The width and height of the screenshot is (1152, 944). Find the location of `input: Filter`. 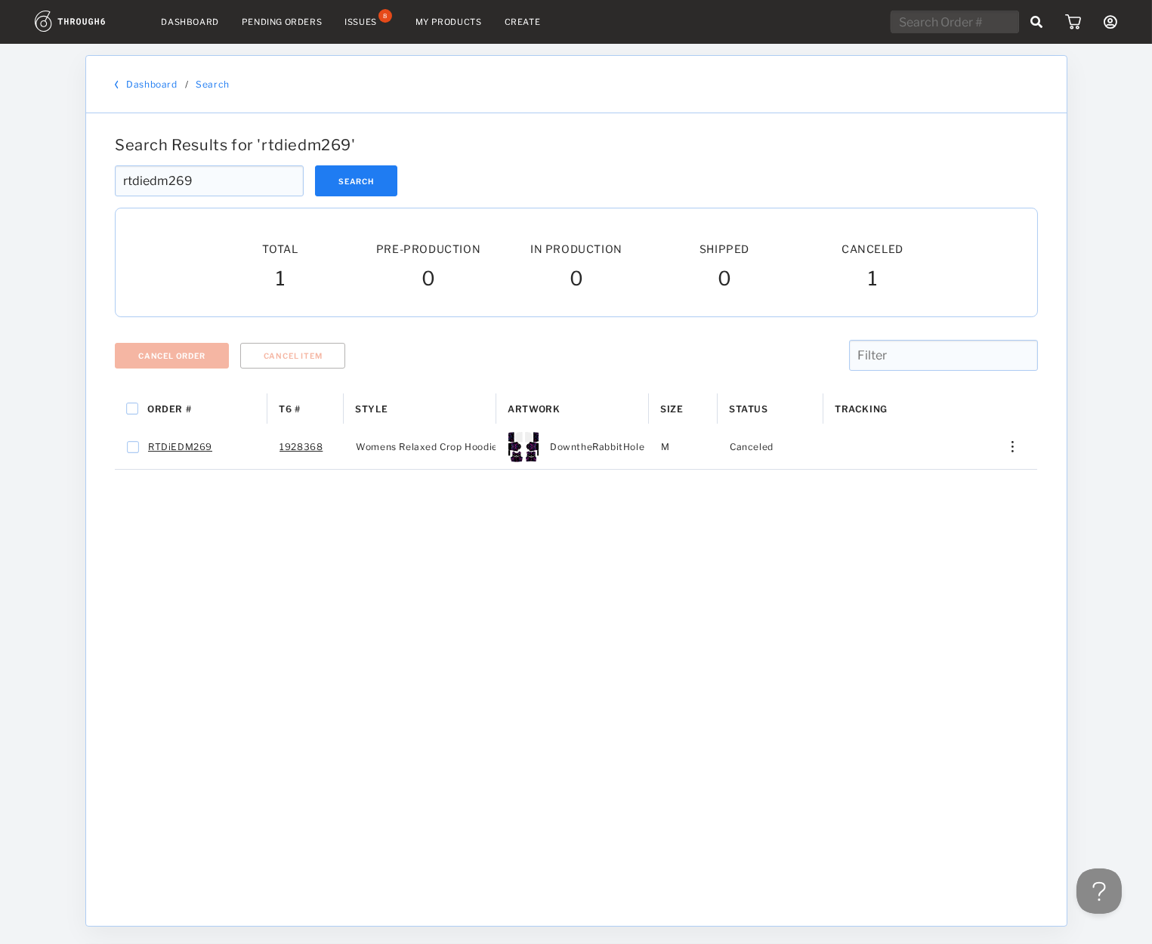

input: Filter is located at coordinates (943, 355).